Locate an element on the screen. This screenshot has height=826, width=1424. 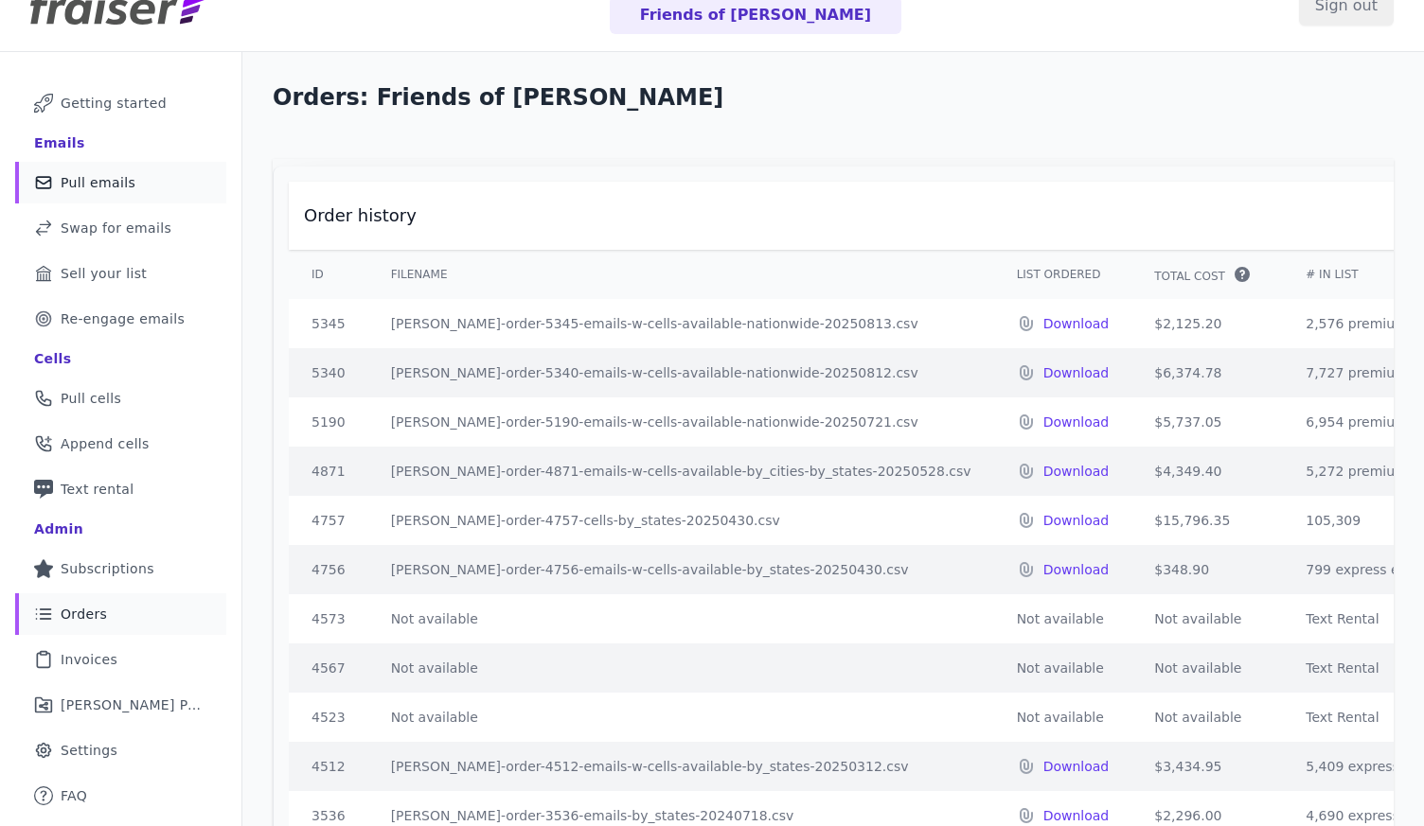
a: Subscriptions is located at coordinates (120, 569).